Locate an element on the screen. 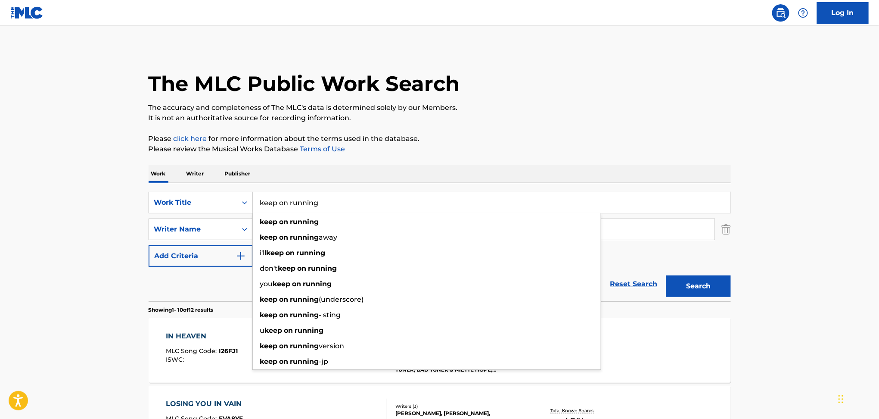 The width and height of the screenshot is (879, 419). span: don't is located at coordinates (269, 268).